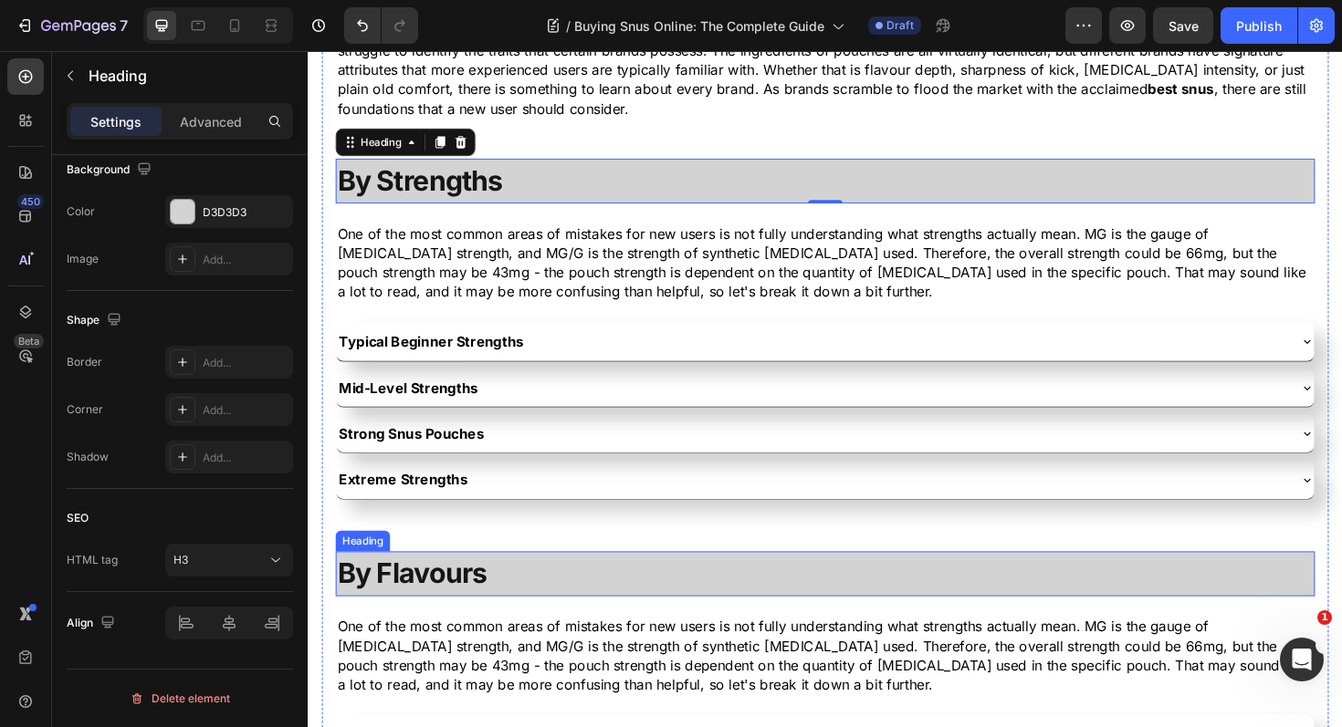  Describe the element at coordinates (229, 560) in the screenshot. I see `button: H3` at that location.